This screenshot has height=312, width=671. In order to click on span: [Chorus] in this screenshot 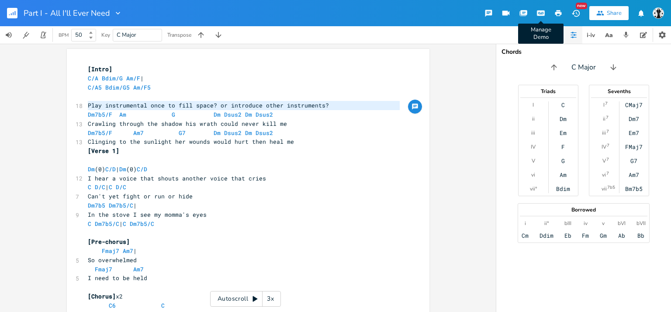, I will do `click(102, 296)`.